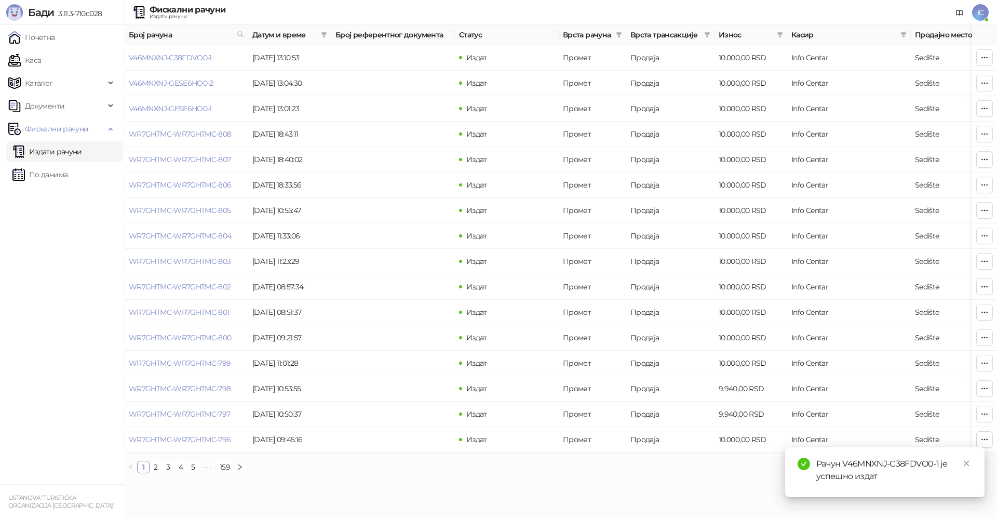  What do you see at coordinates (180, 439) in the screenshot?
I see `a: WR7GHTMC-WR7GHTMC-796` at bounding box center [180, 439].